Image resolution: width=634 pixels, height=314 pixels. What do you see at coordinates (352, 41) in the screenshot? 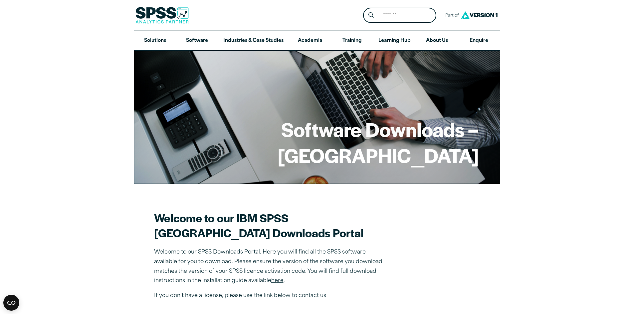
I see `a: Training` at bounding box center [352, 41].